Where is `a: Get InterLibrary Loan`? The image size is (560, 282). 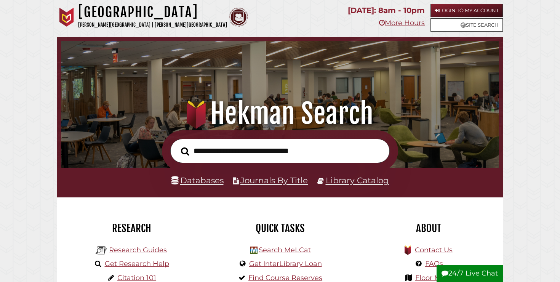
a: Get InterLibrary Loan is located at coordinates (285, 264).